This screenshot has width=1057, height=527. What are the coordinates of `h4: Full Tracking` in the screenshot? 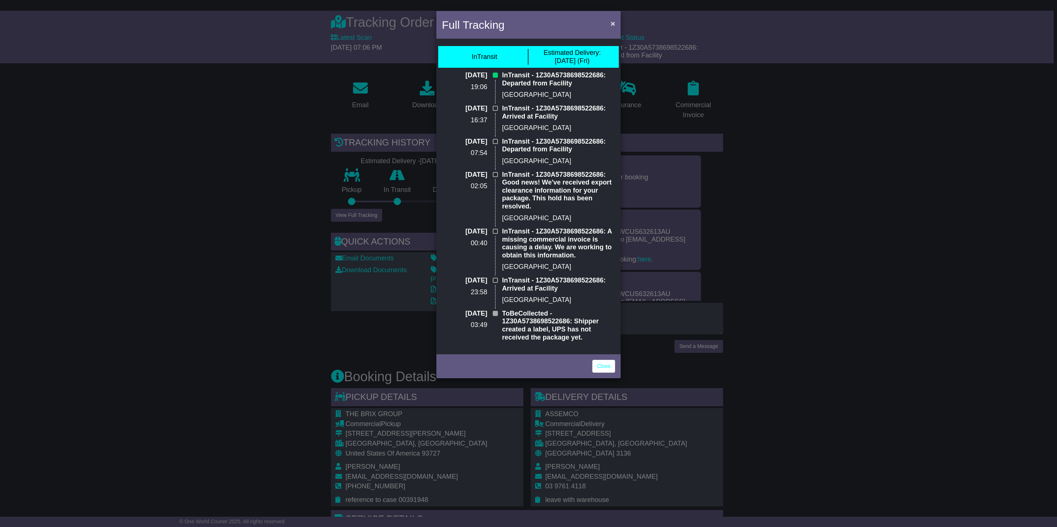 It's located at (473, 25).